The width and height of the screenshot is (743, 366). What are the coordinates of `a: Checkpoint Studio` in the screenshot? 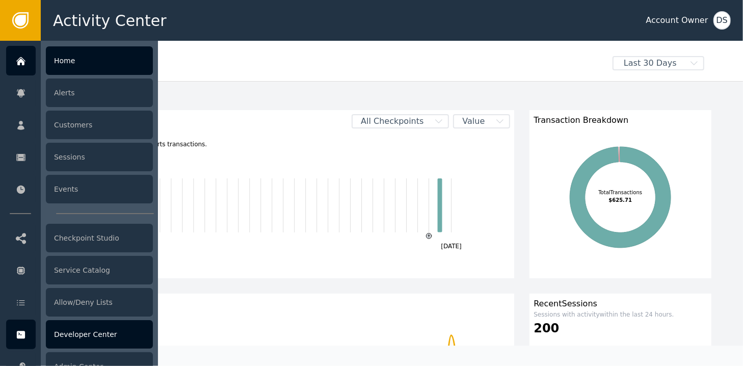 It's located at (80, 238).